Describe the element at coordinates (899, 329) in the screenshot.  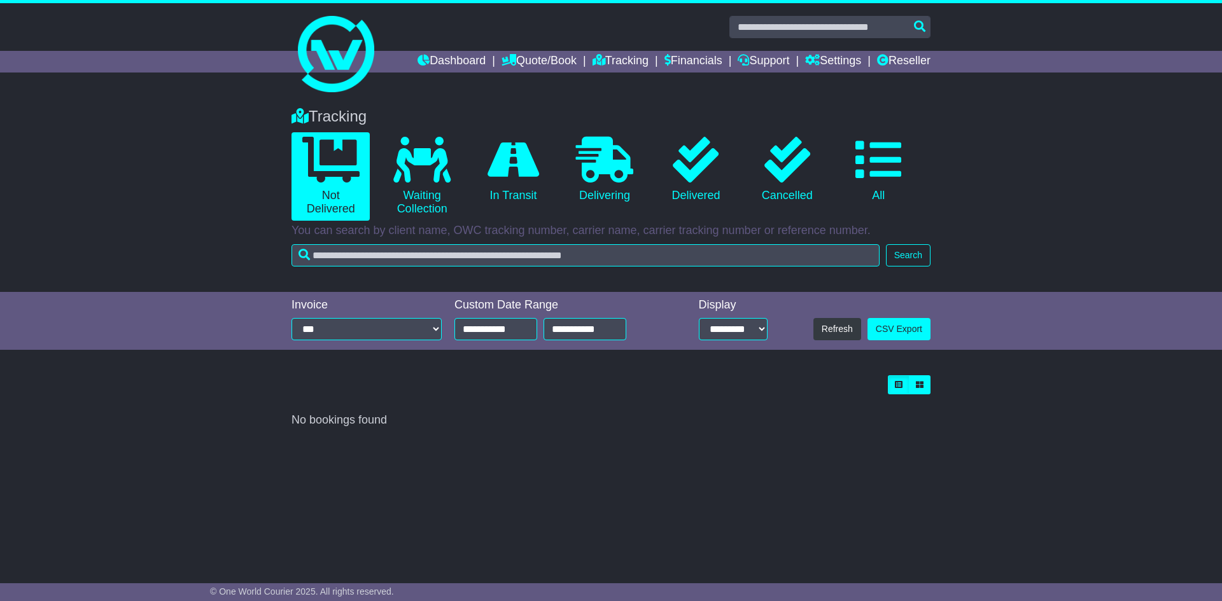
I see `a: CSV Export` at that location.